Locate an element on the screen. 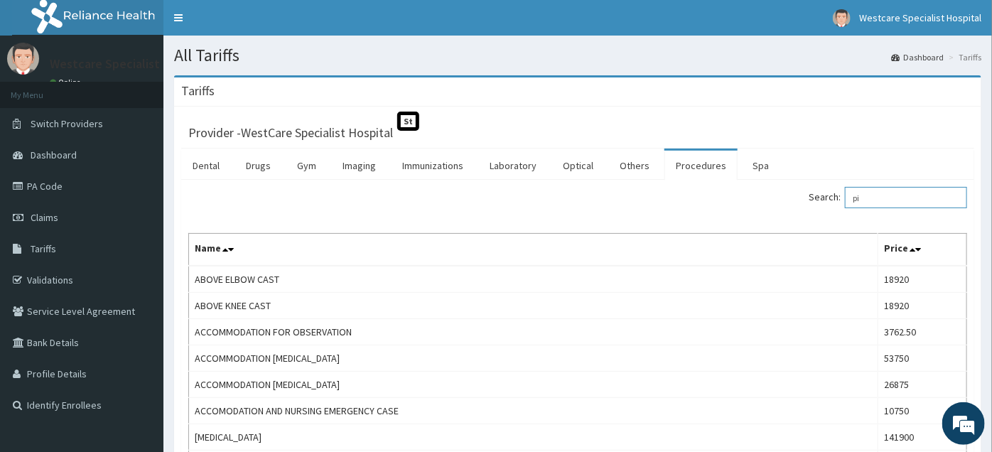 The image size is (992, 452). a: Procedures is located at coordinates (701, 166).